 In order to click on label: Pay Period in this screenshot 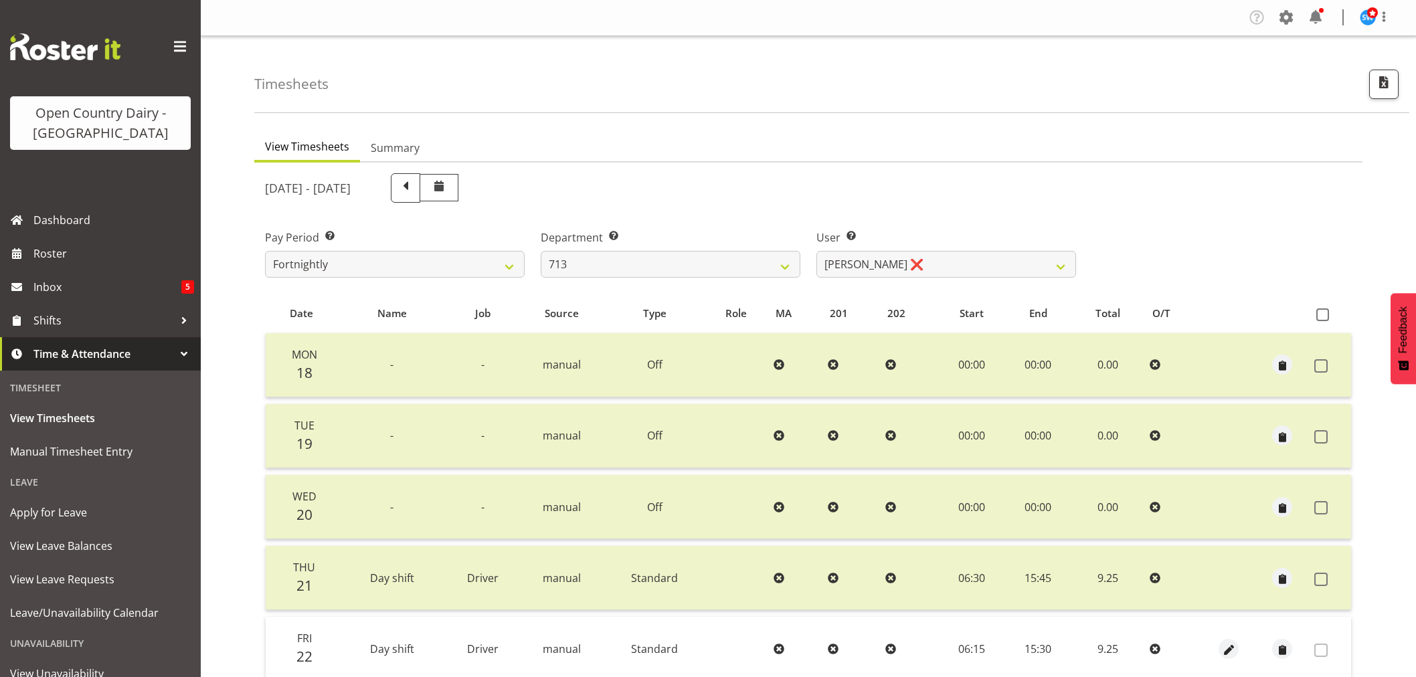, I will do `click(395, 238)`.